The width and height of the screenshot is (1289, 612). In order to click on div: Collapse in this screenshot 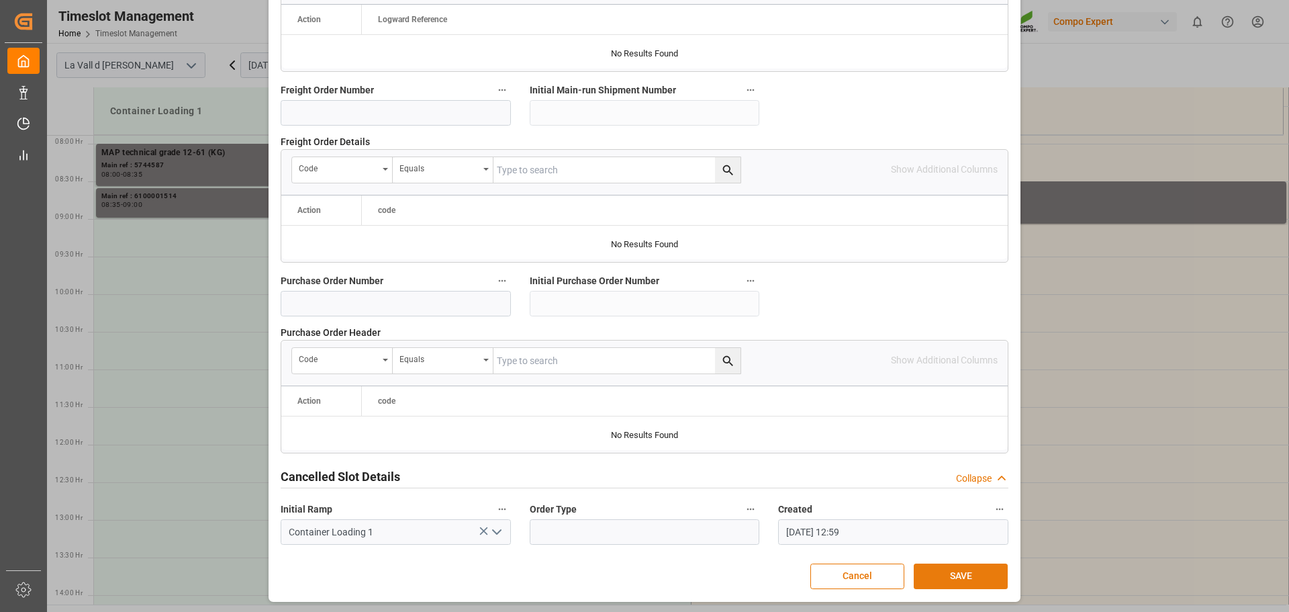, I will do `click(974, 478)`.